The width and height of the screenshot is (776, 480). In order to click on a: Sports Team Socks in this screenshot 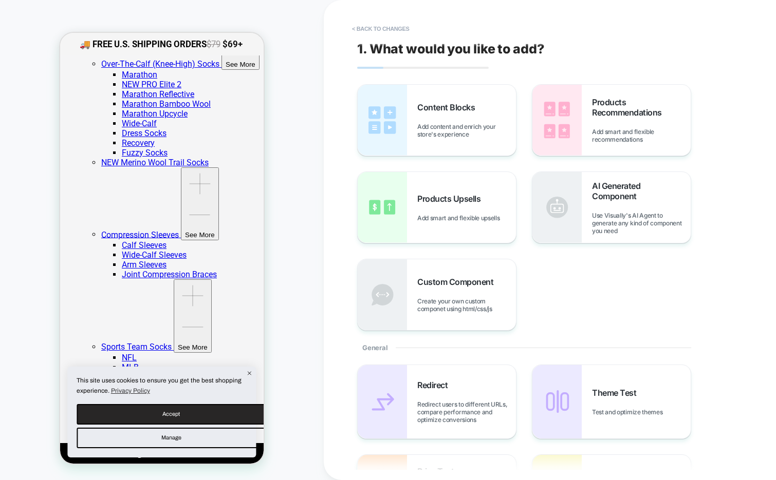, I will do `click(77, 314)`.